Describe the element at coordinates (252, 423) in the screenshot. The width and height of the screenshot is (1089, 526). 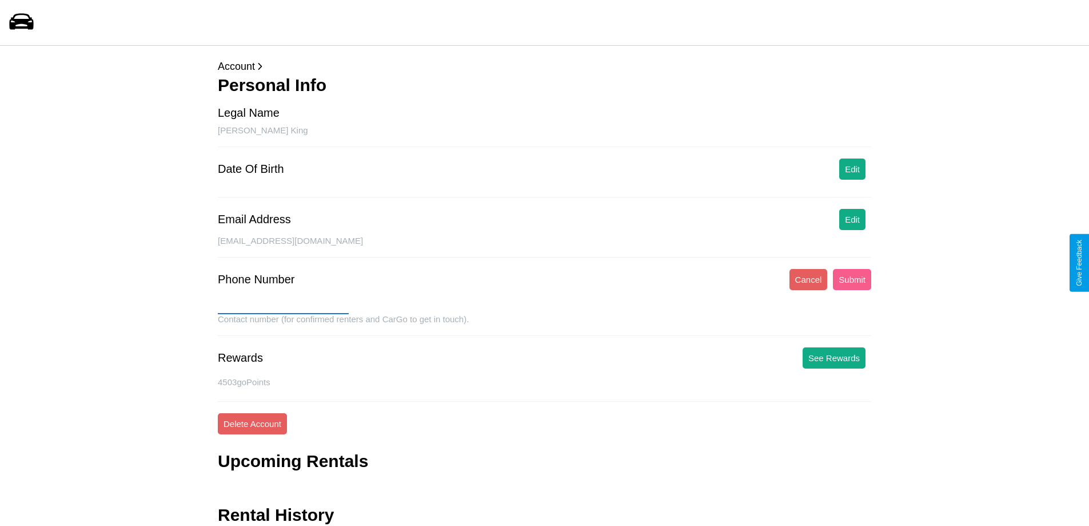
I see `button: Delete Account` at that location.